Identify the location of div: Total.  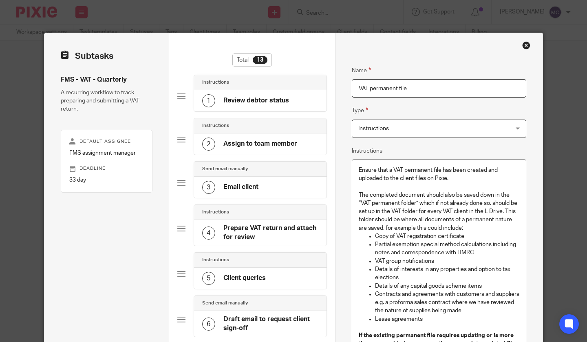
(252, 60).